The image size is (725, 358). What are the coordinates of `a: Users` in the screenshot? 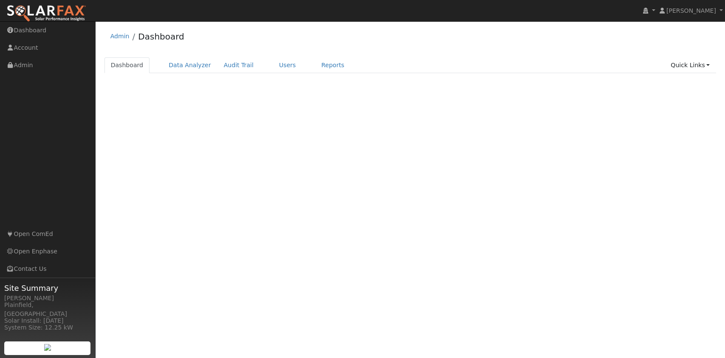 It's located at (288, 65).